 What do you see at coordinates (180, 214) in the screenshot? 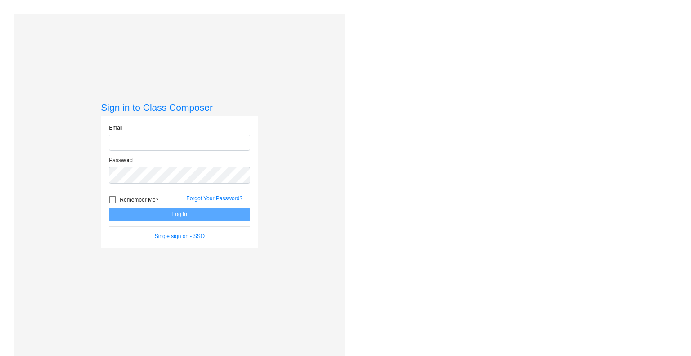
I see `button: Log In` at bounding box center [180, 214].